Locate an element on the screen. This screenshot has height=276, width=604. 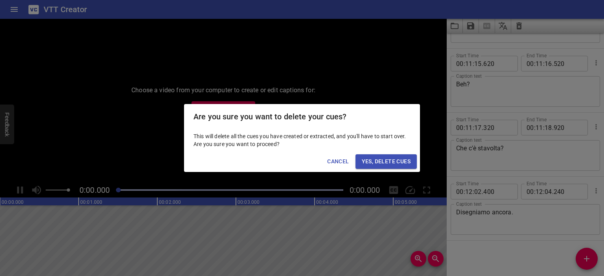
button: Yes, Delete Cues is located at coordinates (386, 162).